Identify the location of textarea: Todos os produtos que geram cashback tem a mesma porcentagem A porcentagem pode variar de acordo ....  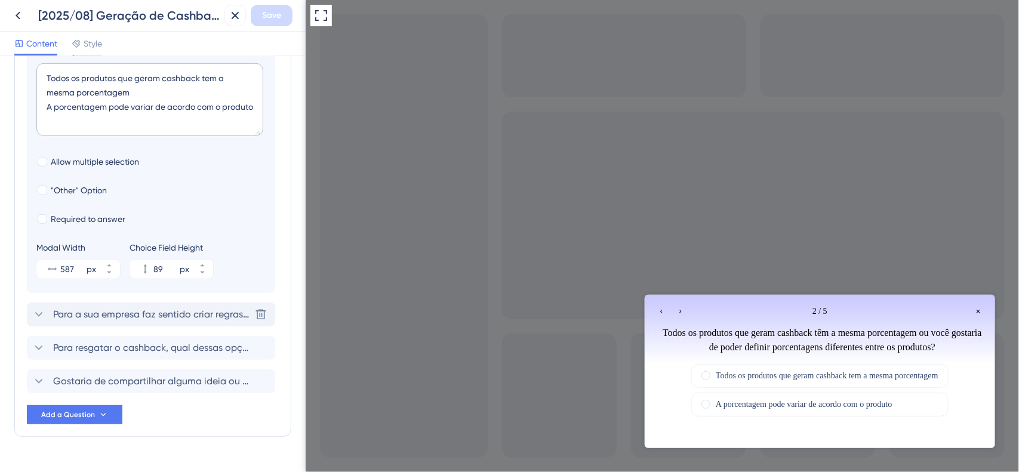
(150, 100).